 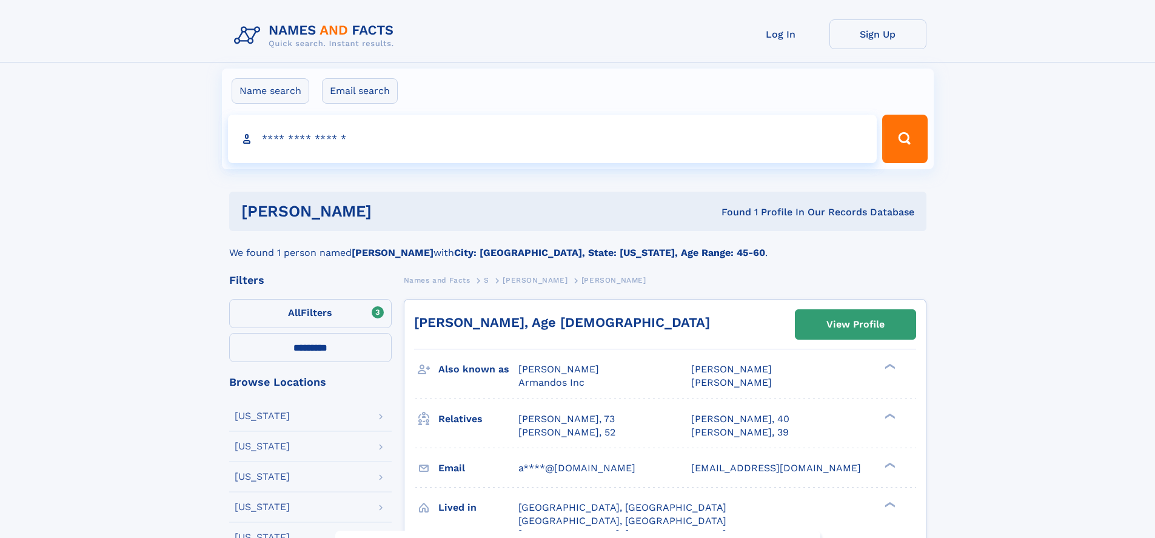 I want to click on a: Names and Facts, so click(x=437, y=279).